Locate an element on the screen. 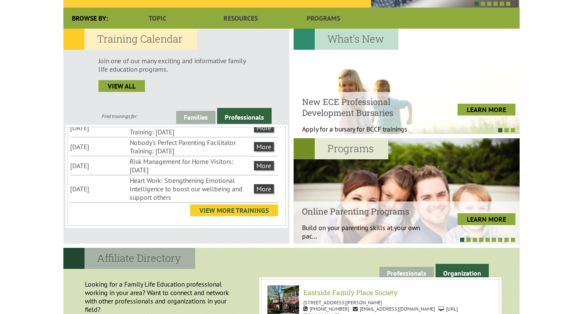  h2: Affiliate Directory is located at coordinates (129, 259).